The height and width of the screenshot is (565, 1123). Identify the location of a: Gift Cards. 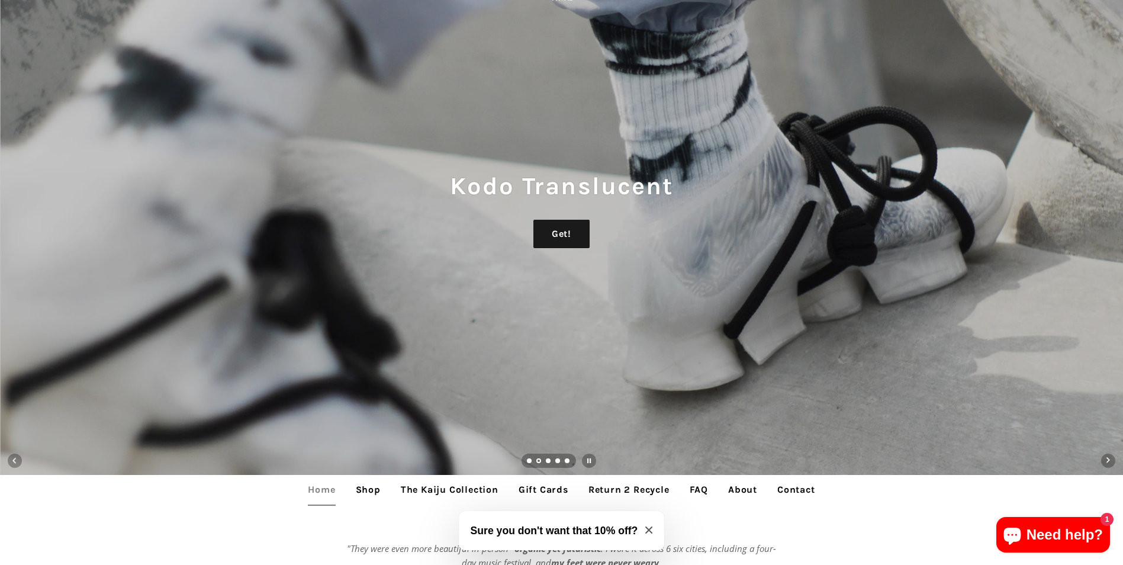
(544, 490).